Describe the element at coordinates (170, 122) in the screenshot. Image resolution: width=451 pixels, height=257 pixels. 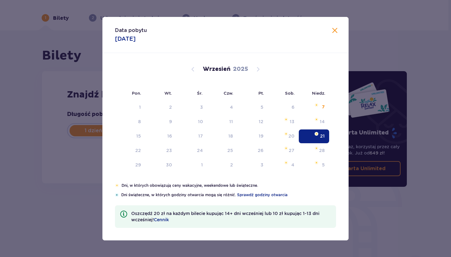
I see `div: 9` at that location.